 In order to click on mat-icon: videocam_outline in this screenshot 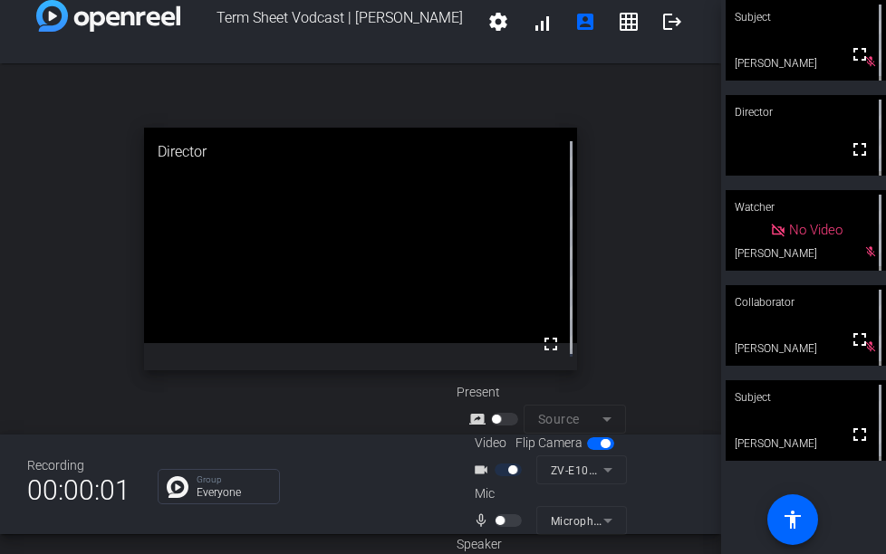, I will do `click(484, 470)`.